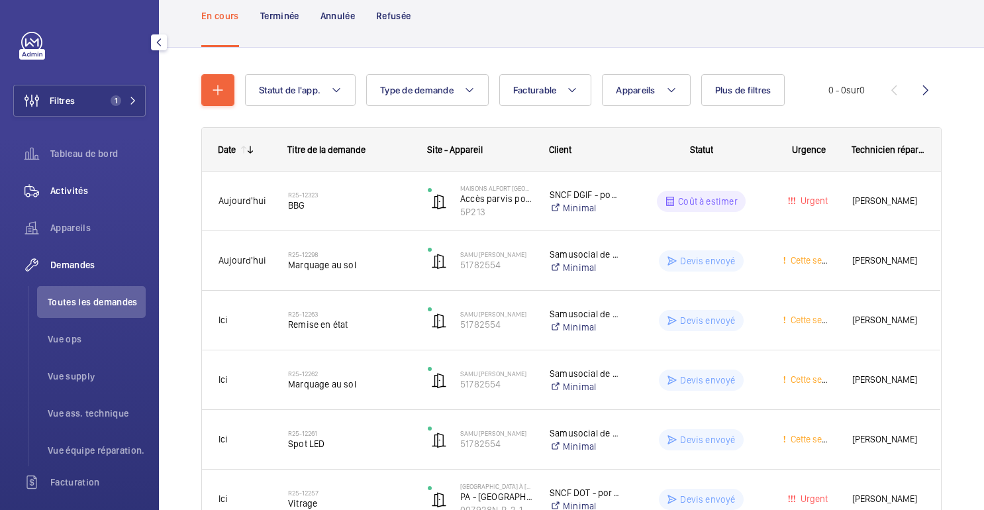  Describe the element at coordinates (303, 254) in the screenshot. I see `font: R25-12298` at that location.